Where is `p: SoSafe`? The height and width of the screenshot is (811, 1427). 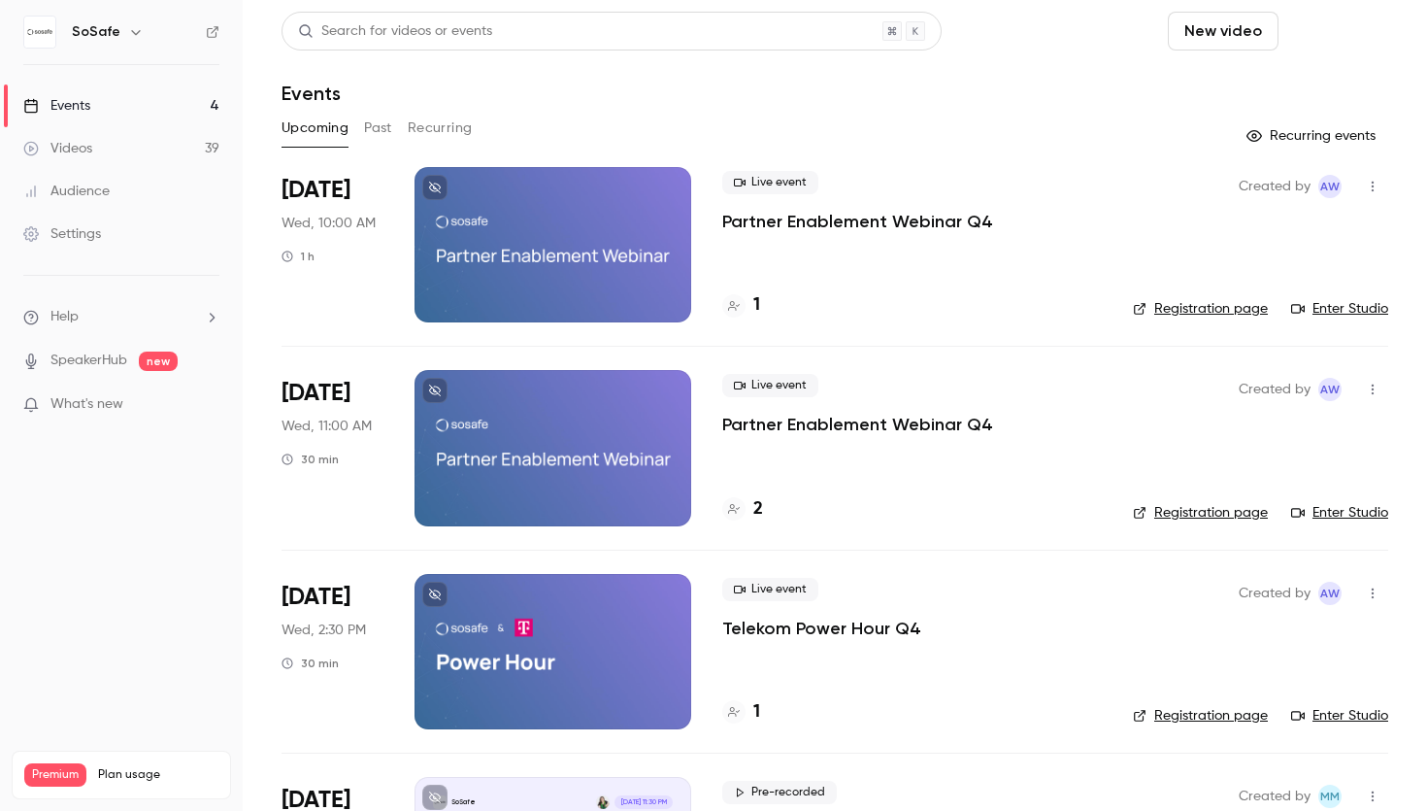 p: SoSafe is located at coordinates (463, 802).